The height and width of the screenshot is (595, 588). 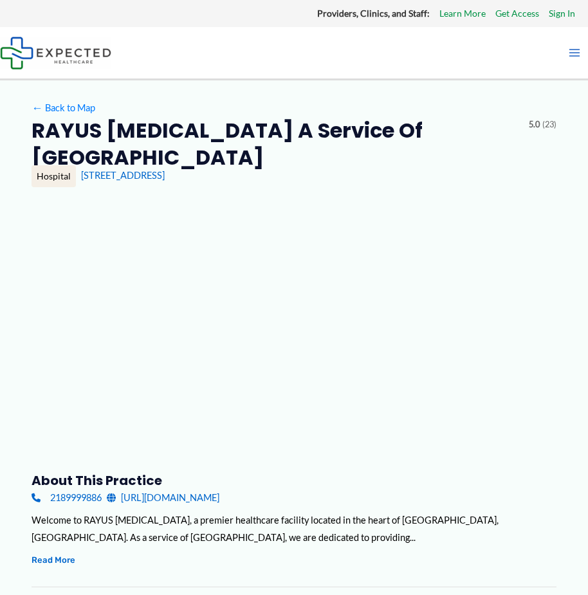 I want to click on a: ←Back to Map, so click(x=63, y=107).